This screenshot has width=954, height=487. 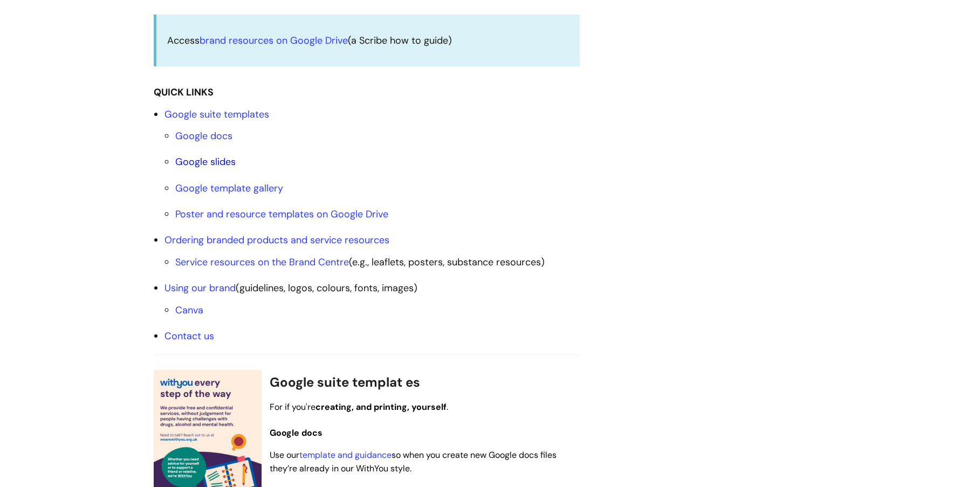 What do you see at coordinates (359, 406) in the screenshot?
I see `span: For if you're .` at bounding box center [359, 406].